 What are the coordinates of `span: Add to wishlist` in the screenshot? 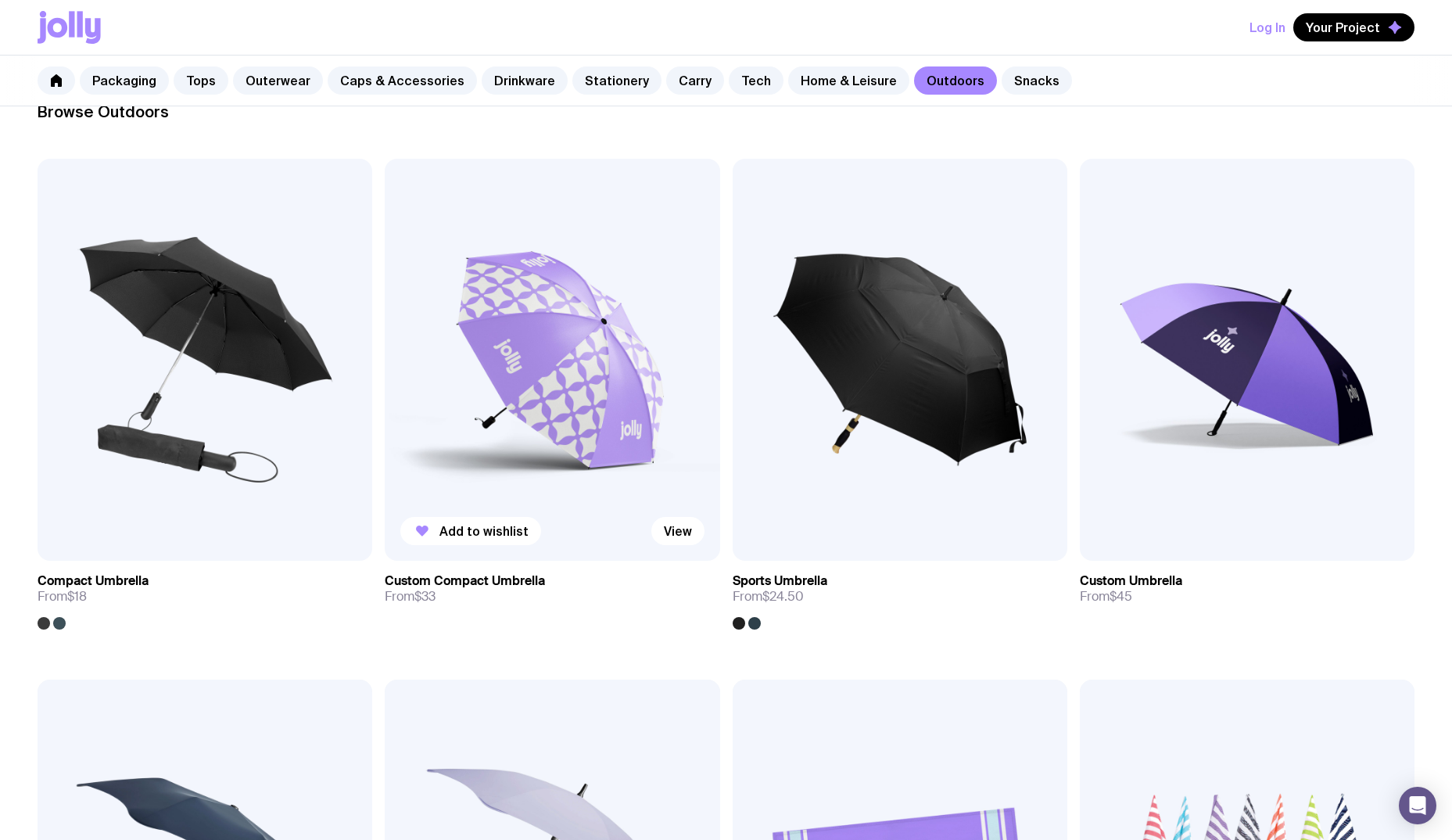 It's located at (484, 531).